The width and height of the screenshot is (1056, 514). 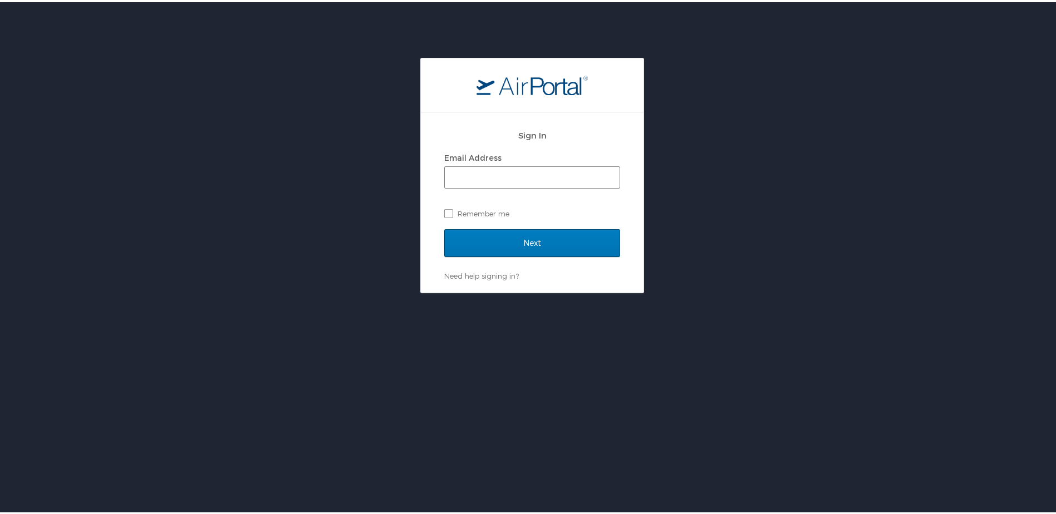 I want to click on label: Email Address, so click(x=472, y=155).